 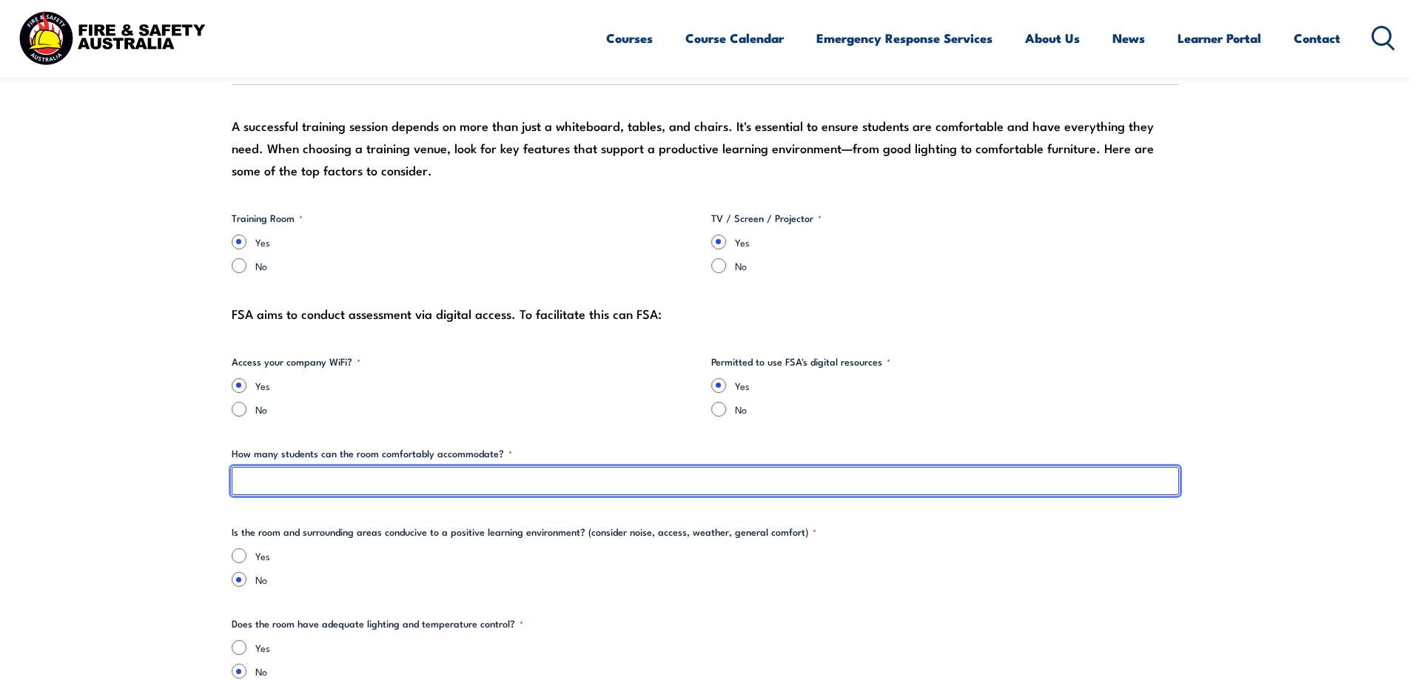 What do you see at coordinates (1053, 38) in the screenshot?
I see `a: About Us` at bounding box center [1053, 38].